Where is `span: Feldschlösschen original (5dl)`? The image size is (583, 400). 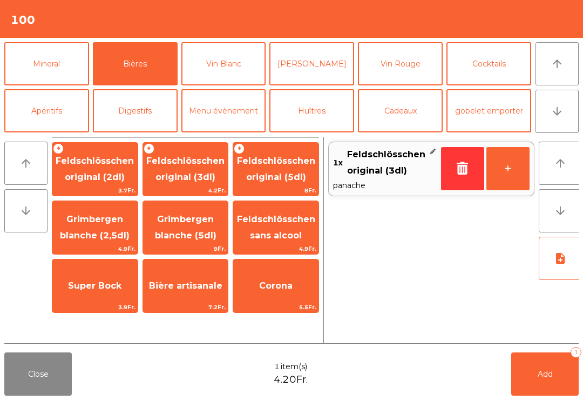
span: Feldschlösschen original (5dl) is located at coordinates (276, 168).